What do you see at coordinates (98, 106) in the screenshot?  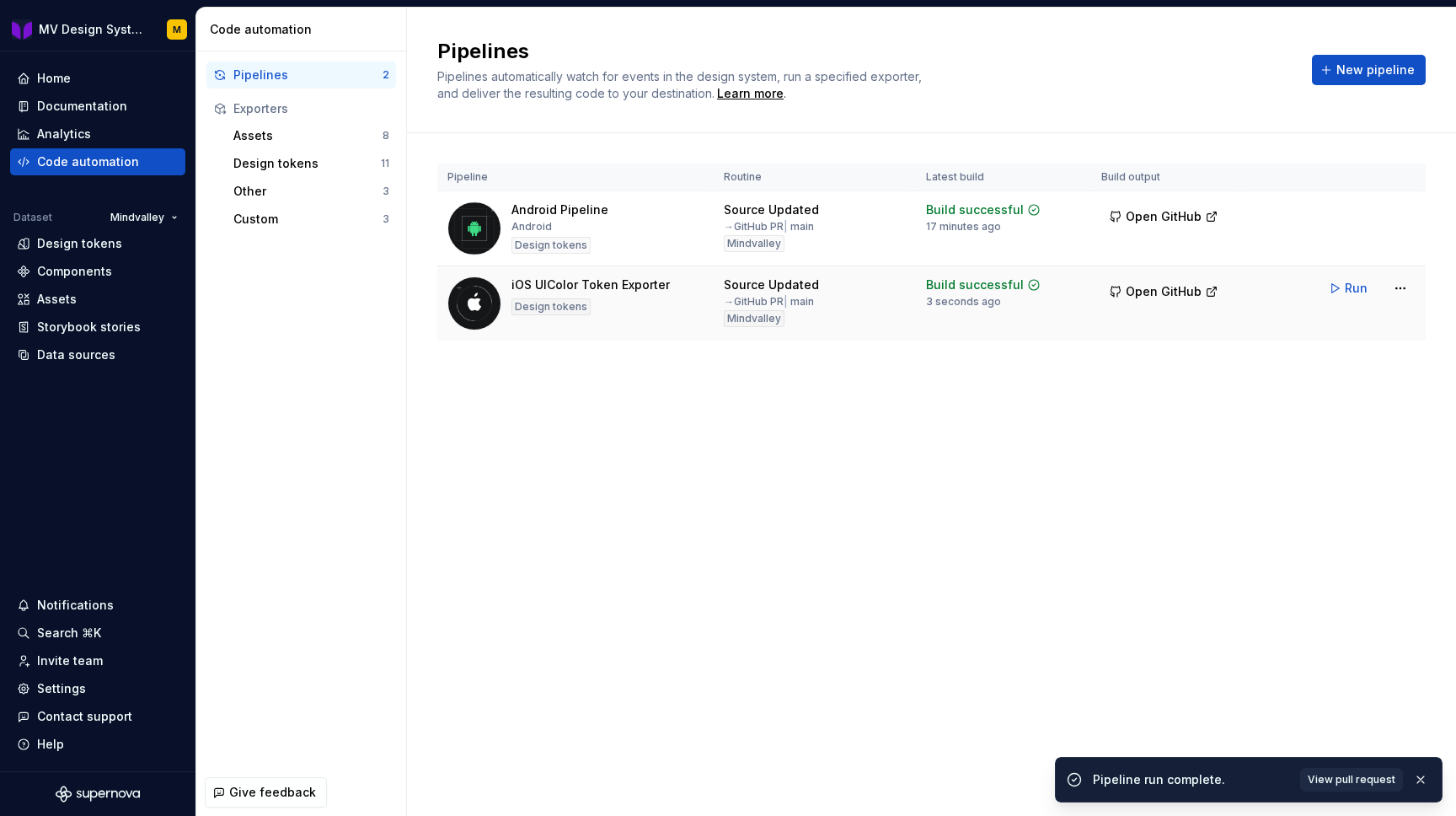 I see `a: Documentation` at bounding box center [98, 106].